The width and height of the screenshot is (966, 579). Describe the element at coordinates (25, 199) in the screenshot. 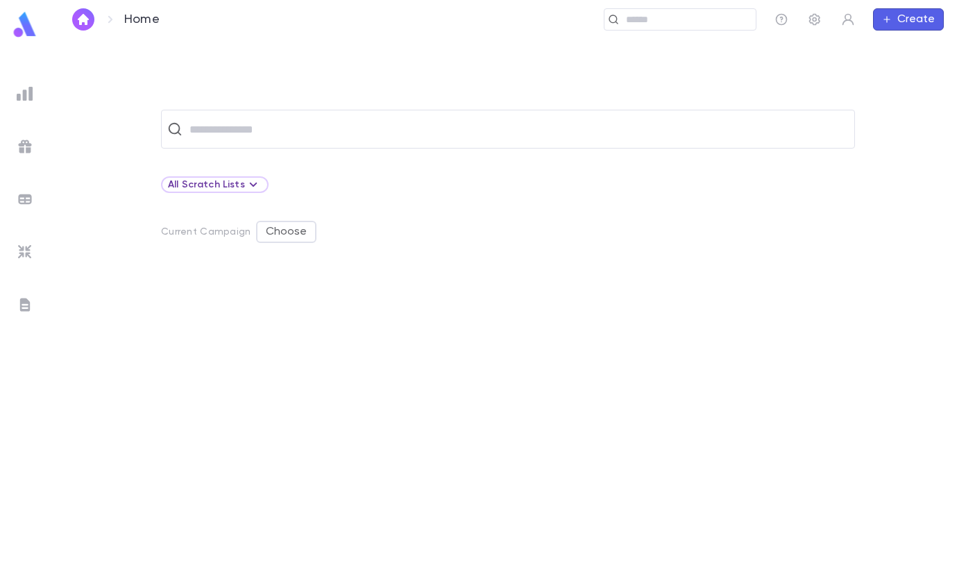

I see `img: batches_grey.339ca447c9d9533ef1741baa751efc33.svg` at that location.